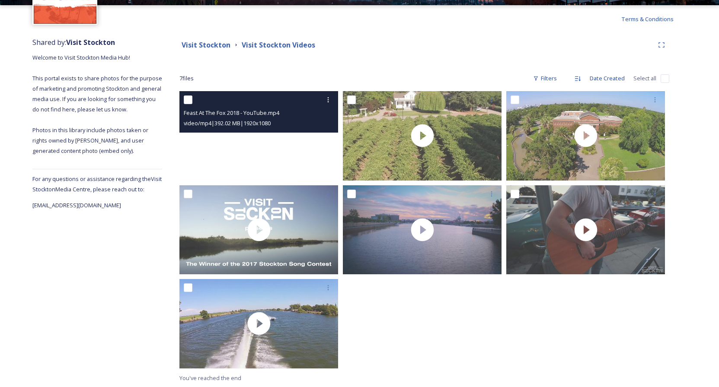 This screenshot has width=719, height=387. I want to click on a: Terms & Conditions, so click(653, 19).